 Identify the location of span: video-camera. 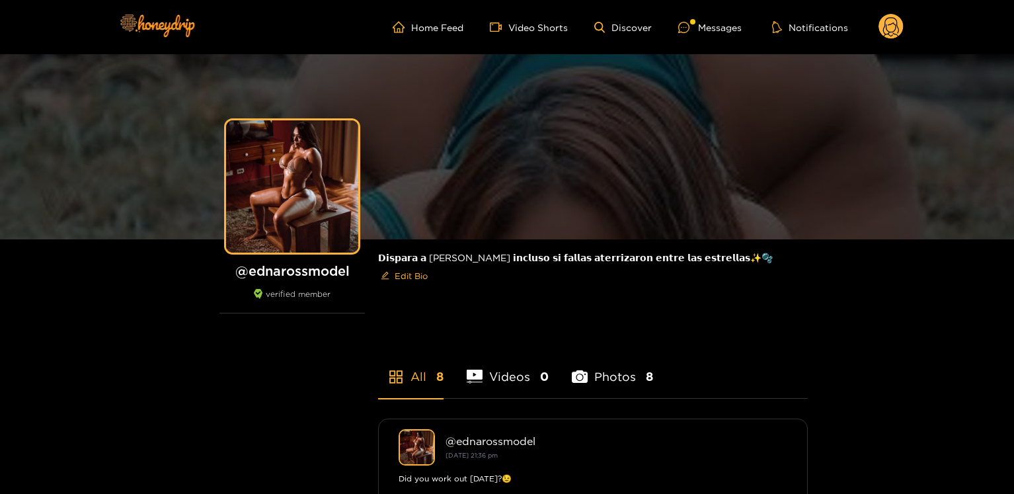
(499, 27).